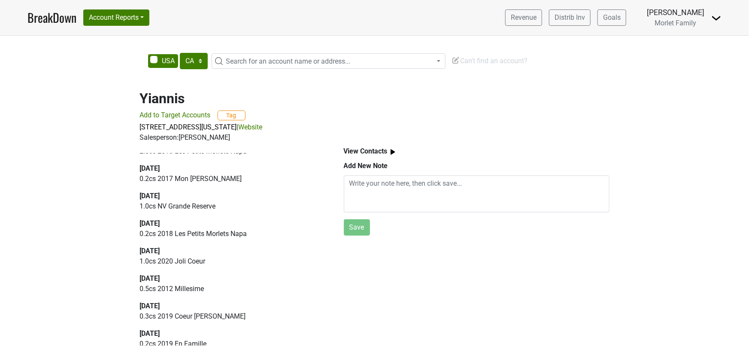  What do you see at coordinates (570, 18) in the screenshot?
I see `a: Distrib Inv` at bounding box center [570, 18].